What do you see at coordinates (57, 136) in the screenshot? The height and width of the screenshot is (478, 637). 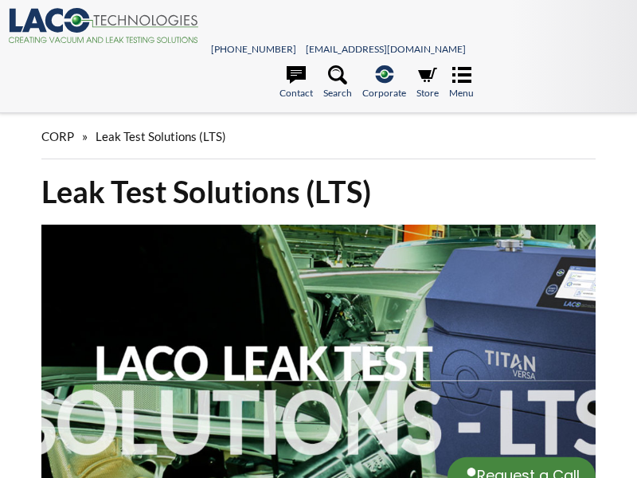 I see `span: CORP` at bounding box center [57, 136].